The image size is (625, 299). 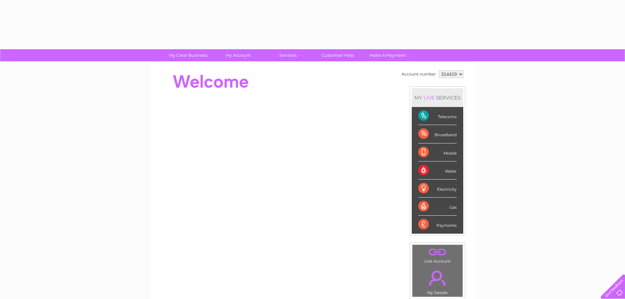 What do you see at coordinates (238, 55) in the screenshot?
I see `a: My Account` at bounding box center [238, 55].